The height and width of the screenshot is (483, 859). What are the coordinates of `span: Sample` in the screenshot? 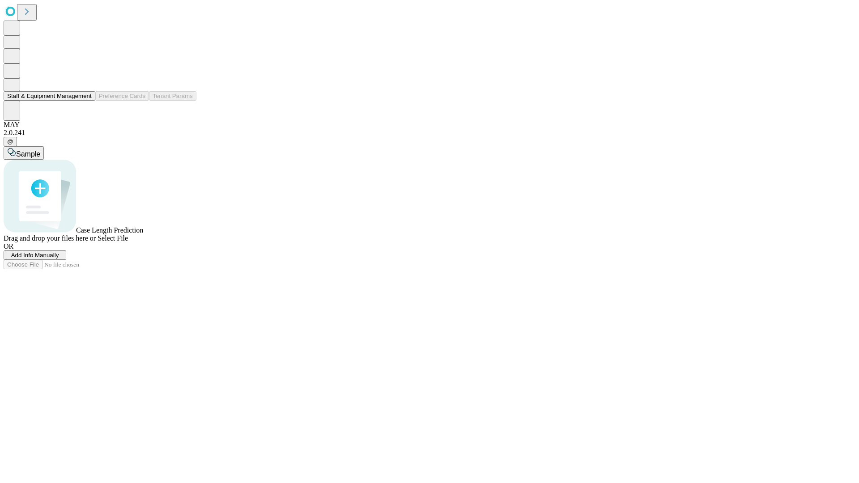 It's located at (28, 154).